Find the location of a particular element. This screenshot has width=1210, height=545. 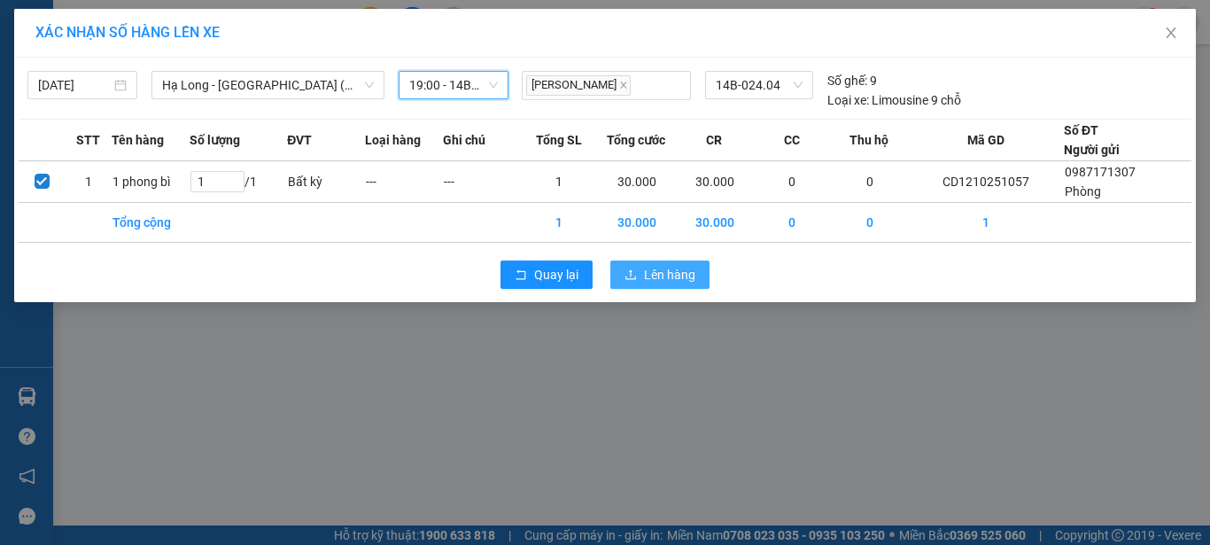

span: Mã GD is located at coordinates (986, 140).